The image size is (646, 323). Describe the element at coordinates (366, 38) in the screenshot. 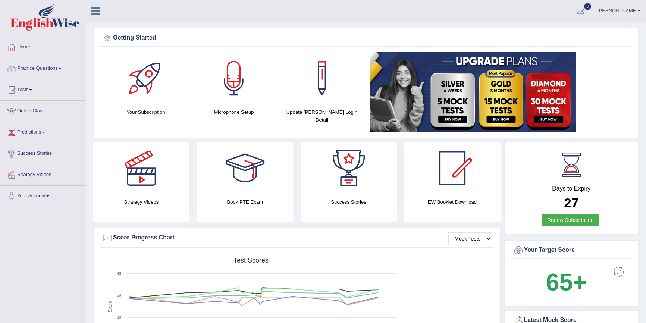

I see `div: Getting Started` at that location.